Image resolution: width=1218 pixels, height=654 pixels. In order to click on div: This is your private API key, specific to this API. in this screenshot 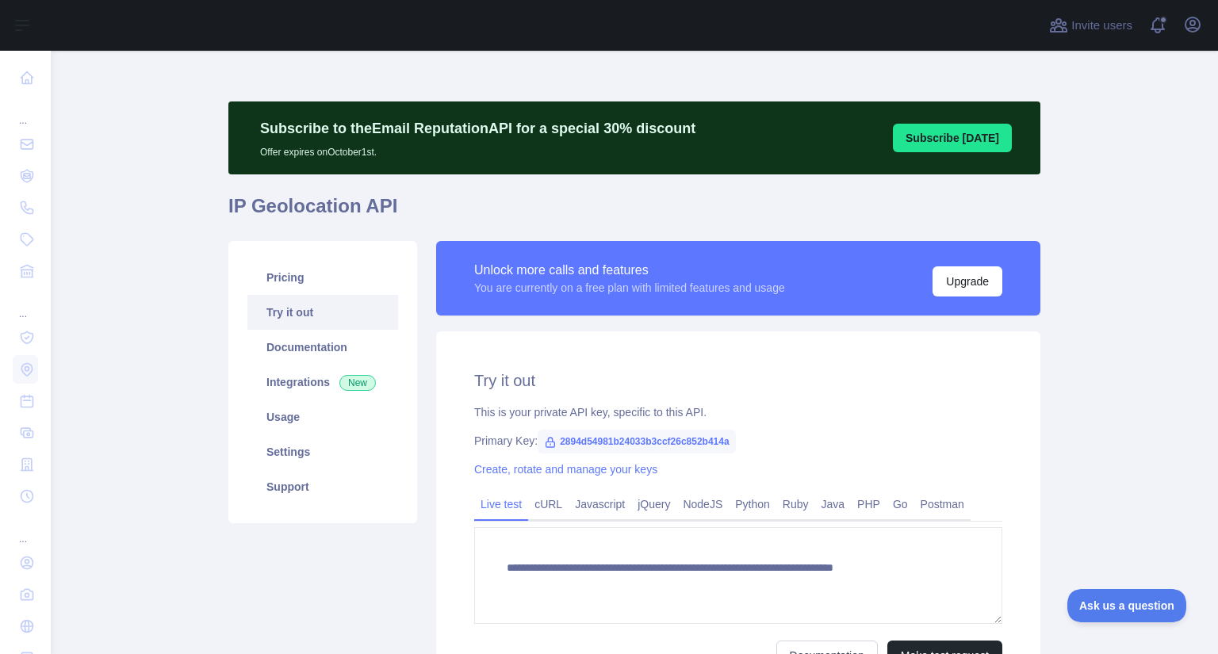, I will do `click(738, 412)`.